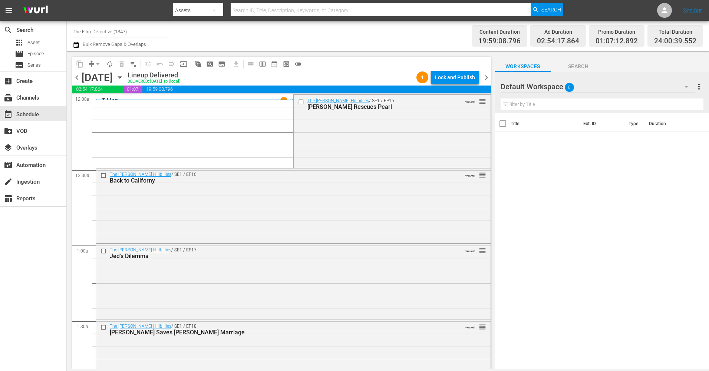 This screenshot has height=371, width=709. I want to click on span: Bulk Remove Gaps & Overlaps, so click(114, 44).